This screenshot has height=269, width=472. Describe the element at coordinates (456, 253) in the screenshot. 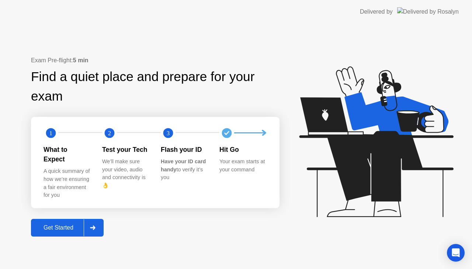

I see `div: Open Intercom Messenger` at that location.